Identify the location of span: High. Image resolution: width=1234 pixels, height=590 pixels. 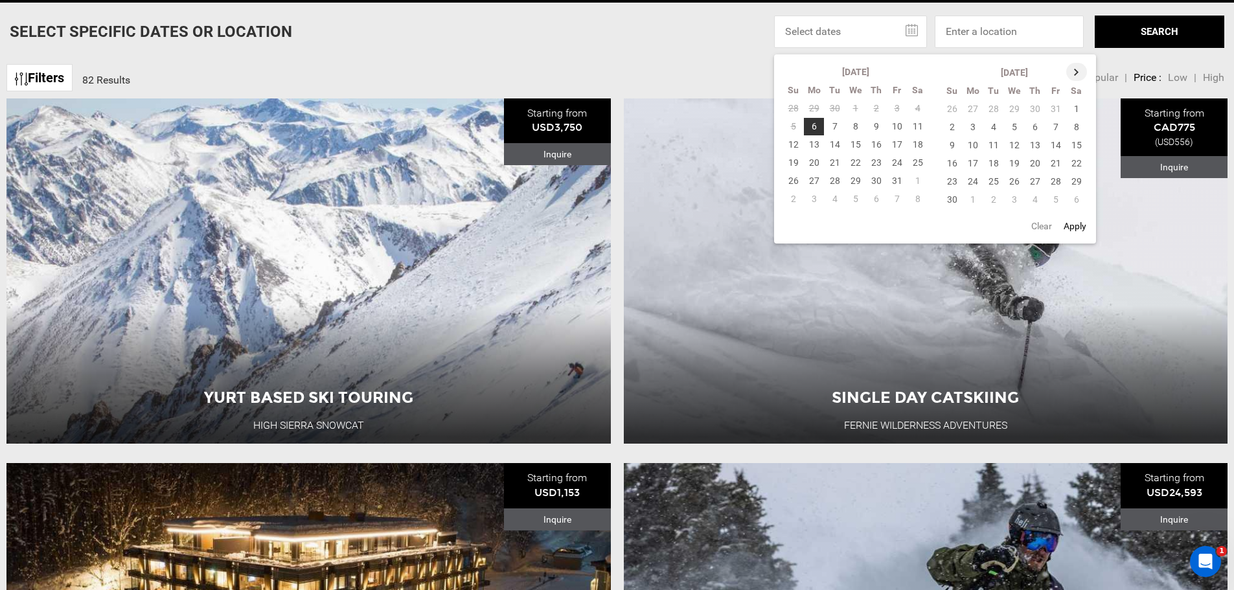
(1214, 77).